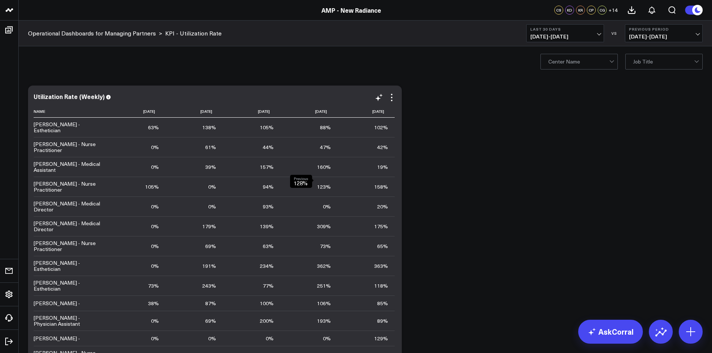 The image size is (712, 353). Describe the element at coordinates (209, 226) in the screenshot. I see `div: 179%` at that location.